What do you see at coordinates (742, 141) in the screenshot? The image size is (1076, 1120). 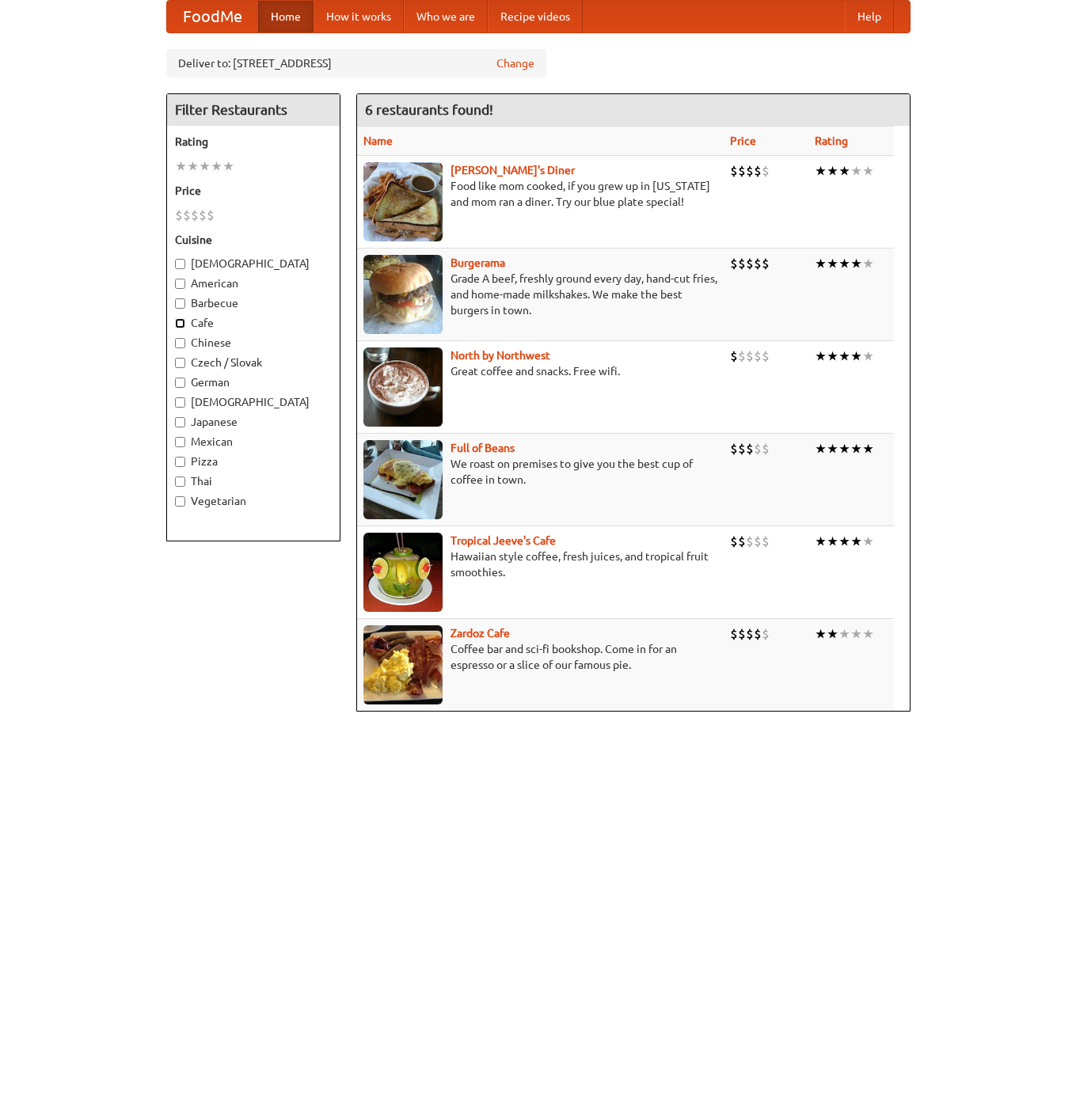 I see `a: Price` at bounding box center [742, 141].